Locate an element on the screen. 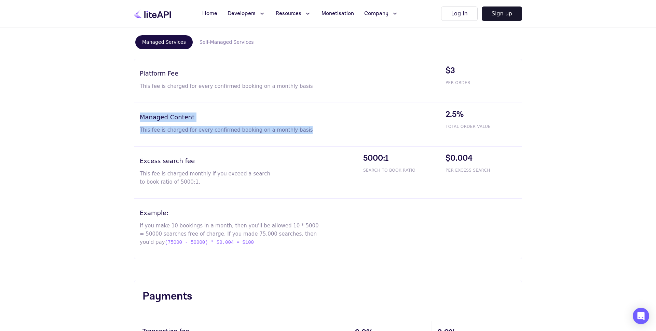 This screenshot has height=331, width=656. h3: Managed Content is located at coordinates (290, 117).